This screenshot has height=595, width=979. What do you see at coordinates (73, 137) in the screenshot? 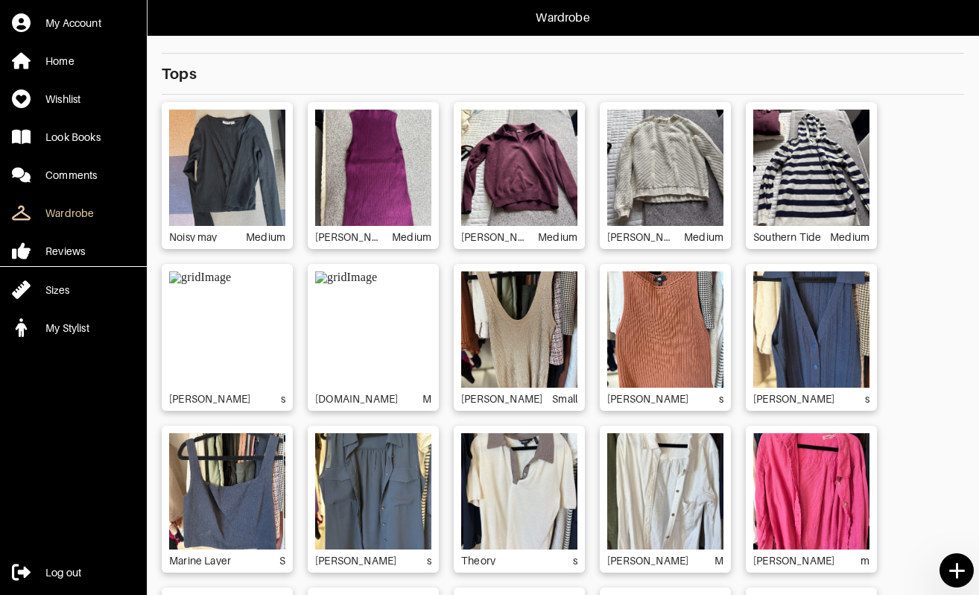
I see `div: Look Books` at bounding box center [73, 137].